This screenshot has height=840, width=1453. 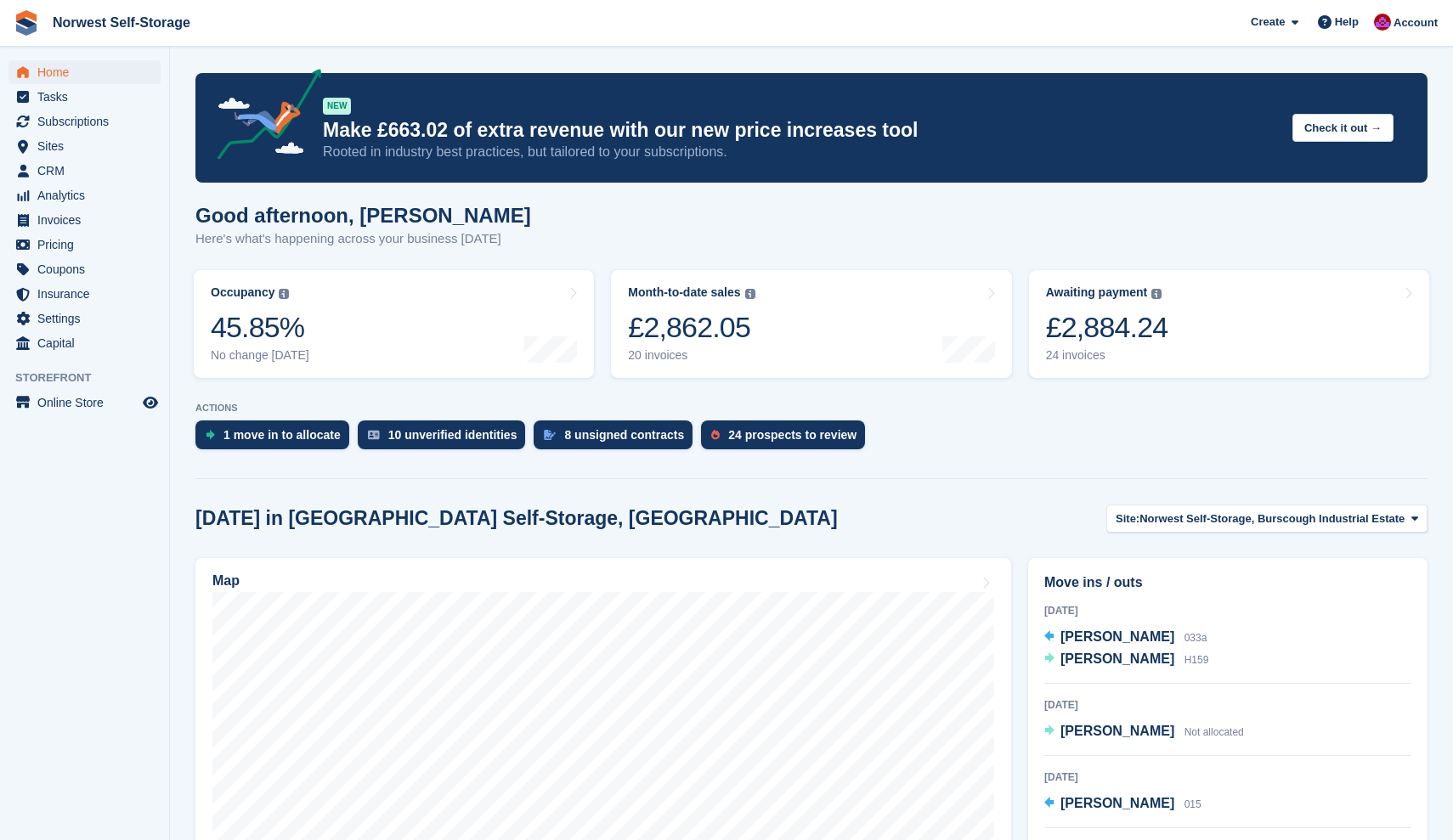 I want to click on img: move_ins_to_allocate_icon-fdf77a2bb77ea45bf5b3d319d69a93e2d87916cf1d5bf7949dd705db3b84f3ca.svg, so click(x=210, y=435).